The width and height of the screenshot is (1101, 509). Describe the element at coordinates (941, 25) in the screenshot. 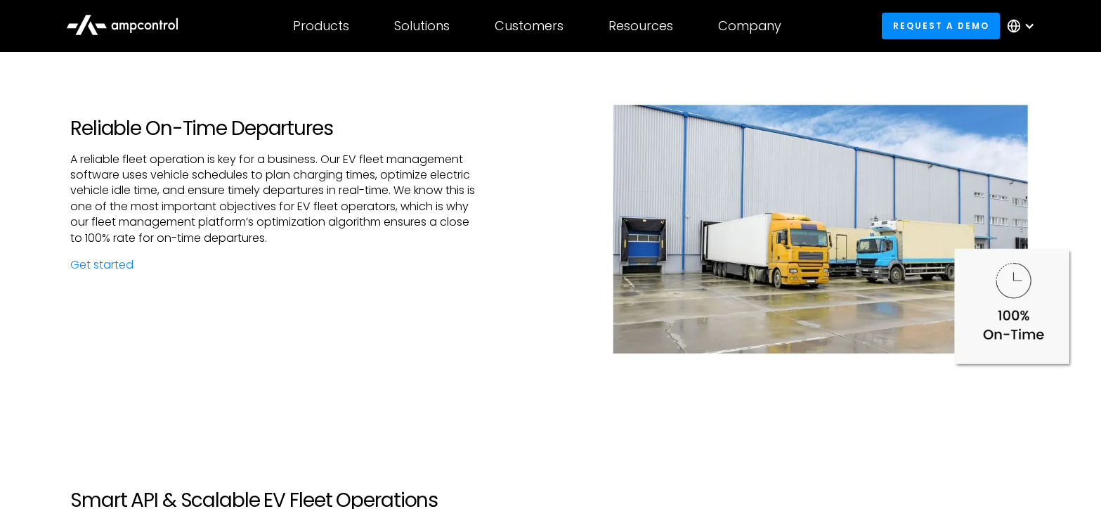

I see `a: Request a demo` at that location.